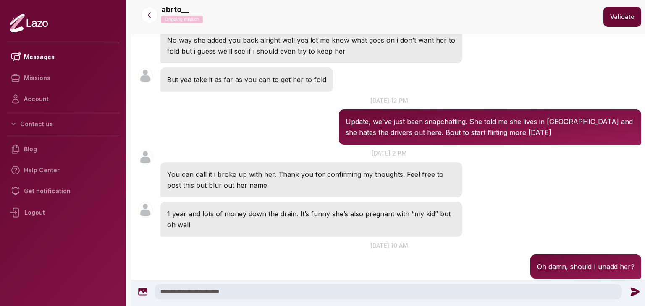  I want to click on a: Get notification, so click(63, 191).